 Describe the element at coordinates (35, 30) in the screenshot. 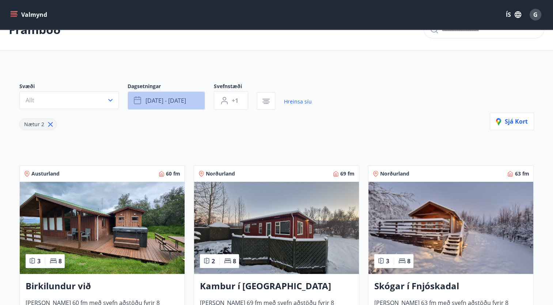

I see `p: Framboð` at that location.